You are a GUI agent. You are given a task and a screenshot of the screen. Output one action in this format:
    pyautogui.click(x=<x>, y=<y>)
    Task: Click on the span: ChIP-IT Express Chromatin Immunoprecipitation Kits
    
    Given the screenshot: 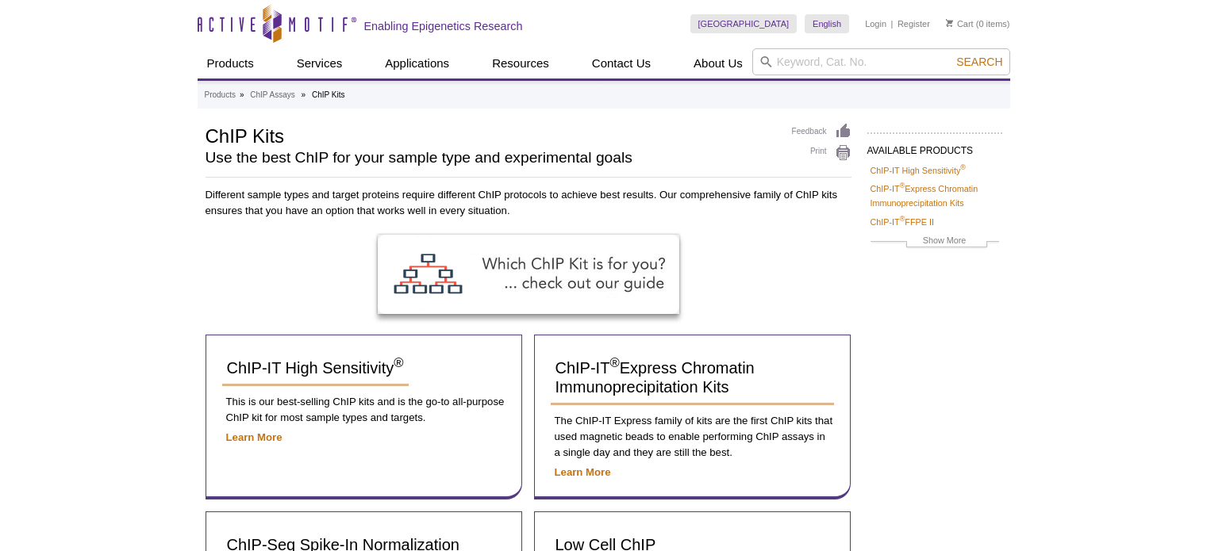 What is the action you would take?
    pyautogui.click(x=654, y=378)
    